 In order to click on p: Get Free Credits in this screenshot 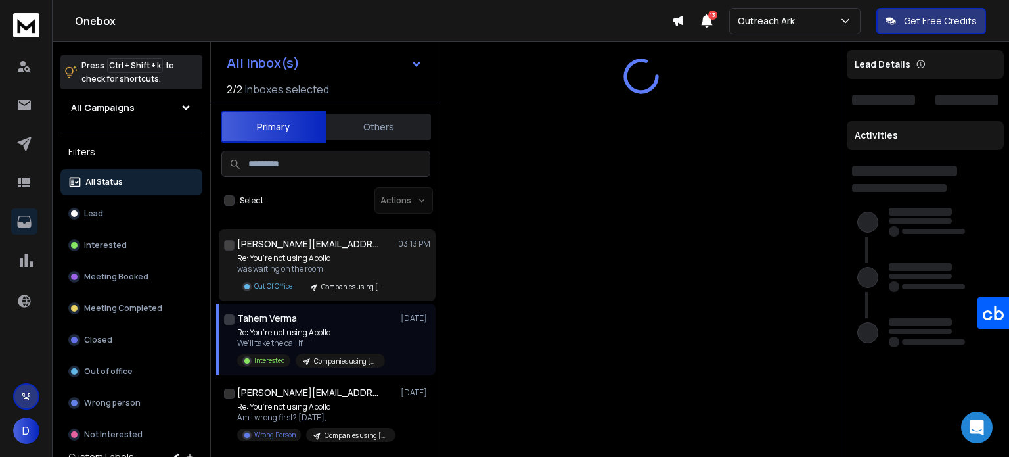, I will do `click(940, 21)`.